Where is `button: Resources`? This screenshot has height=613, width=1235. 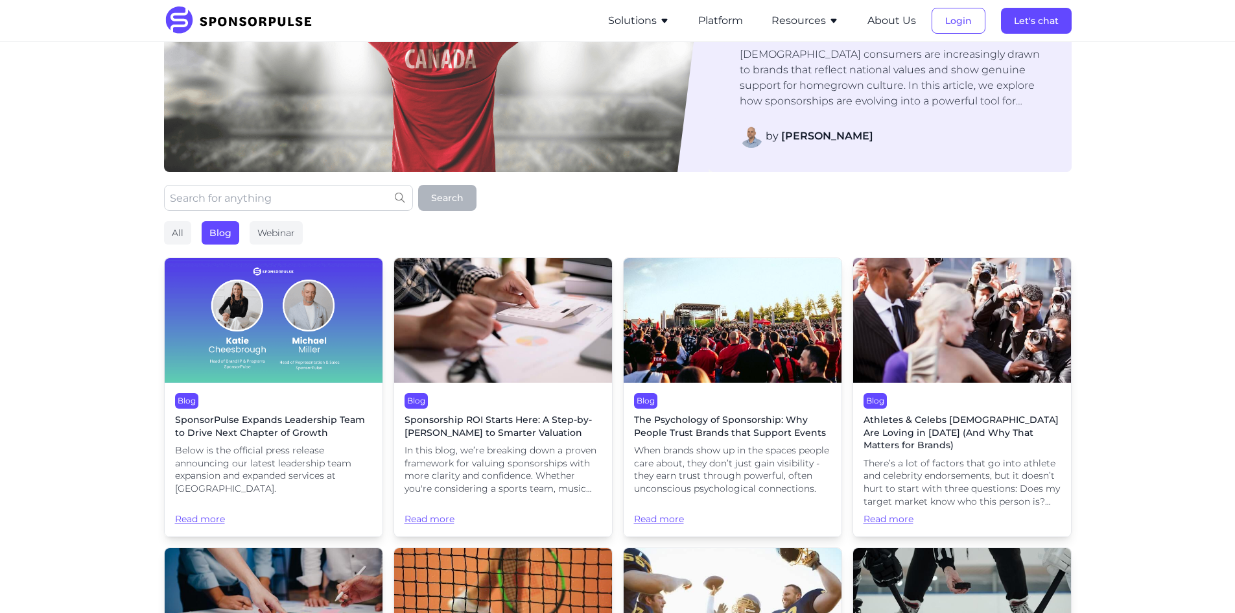
button: Resources is located at coordinates (805, 21).